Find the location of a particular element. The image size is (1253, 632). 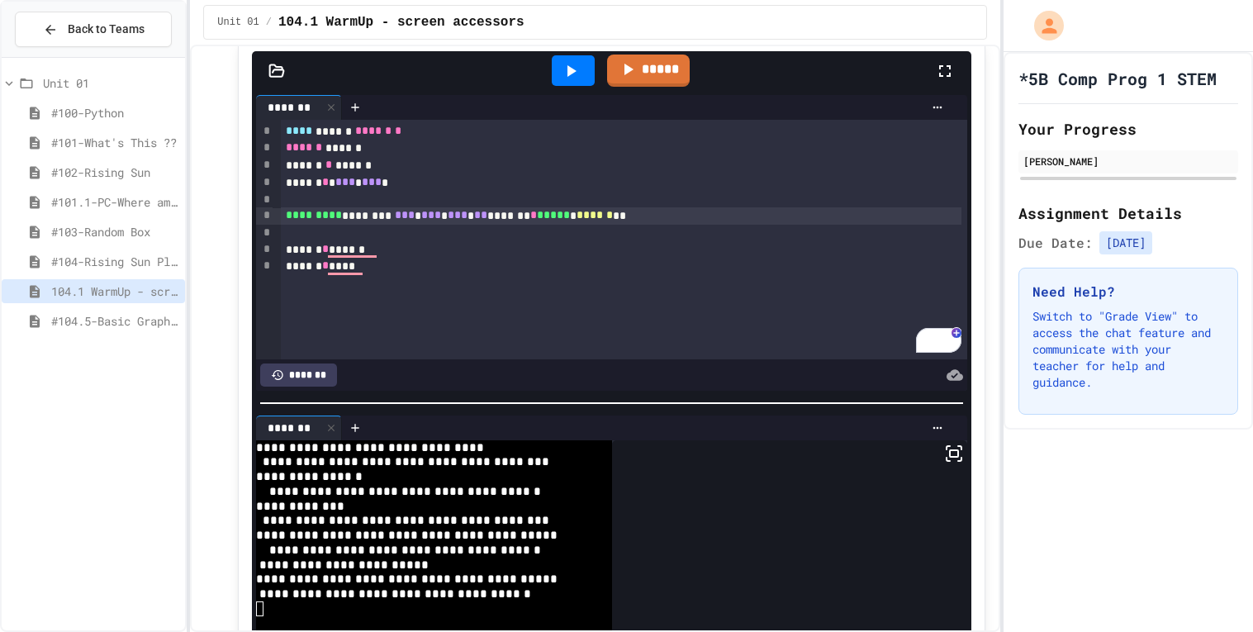

h1: *5B Comp Prog 1 STEM is located at coordinates (1118, 78).